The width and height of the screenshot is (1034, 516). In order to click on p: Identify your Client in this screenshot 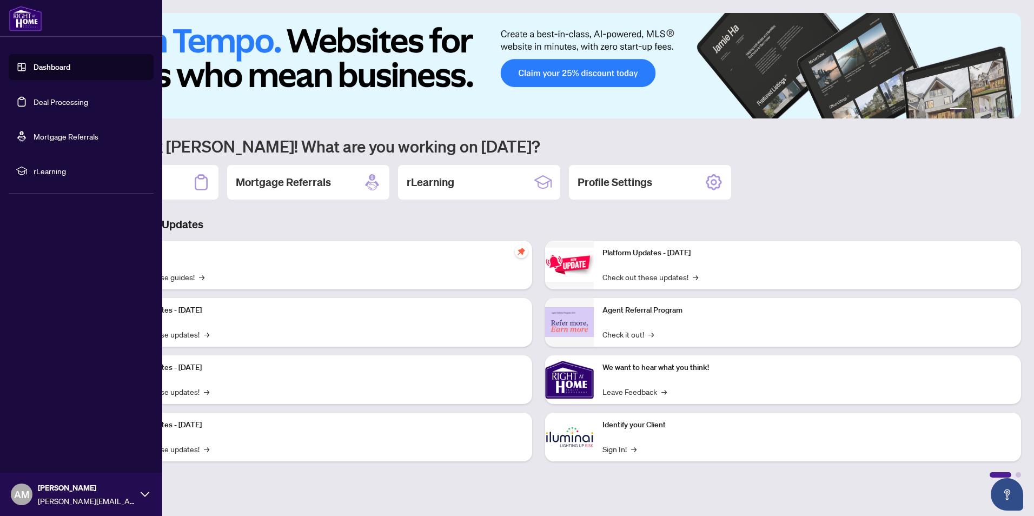, I will do `click(807, 425)`.